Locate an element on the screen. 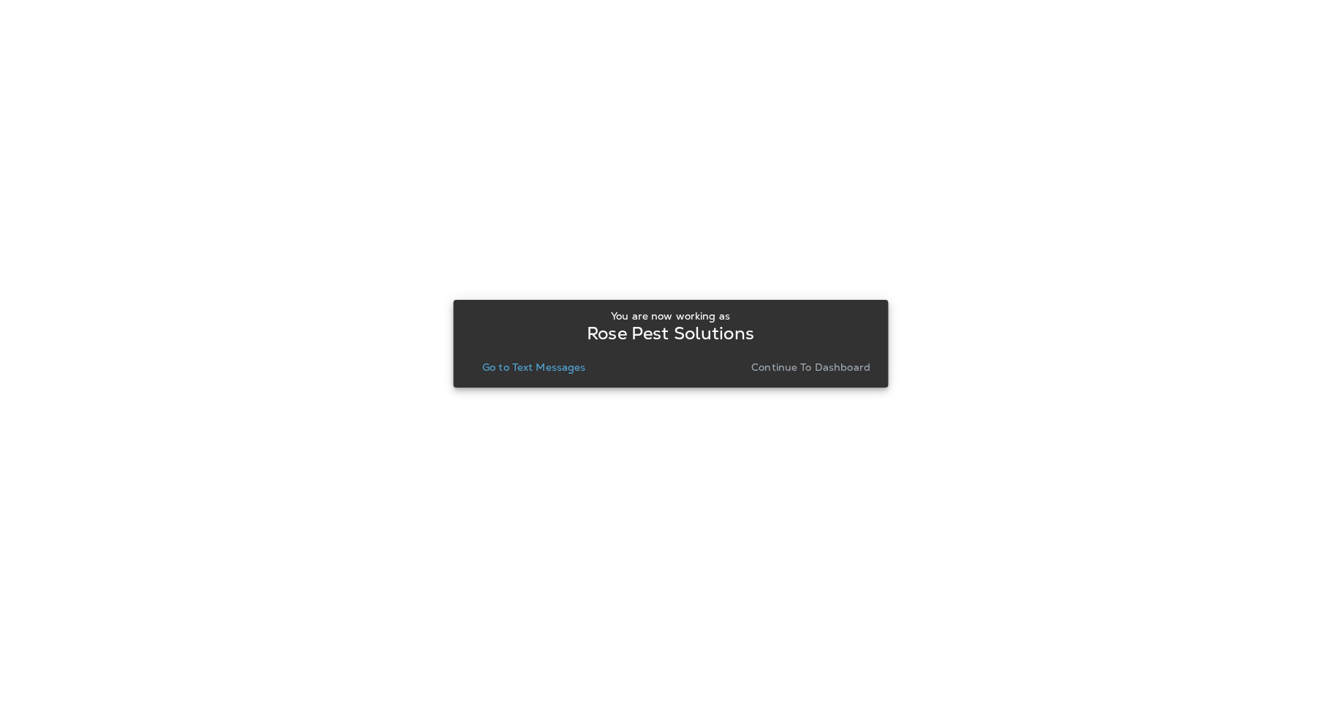  p: You are now working as is located at coordinates (670, 316).